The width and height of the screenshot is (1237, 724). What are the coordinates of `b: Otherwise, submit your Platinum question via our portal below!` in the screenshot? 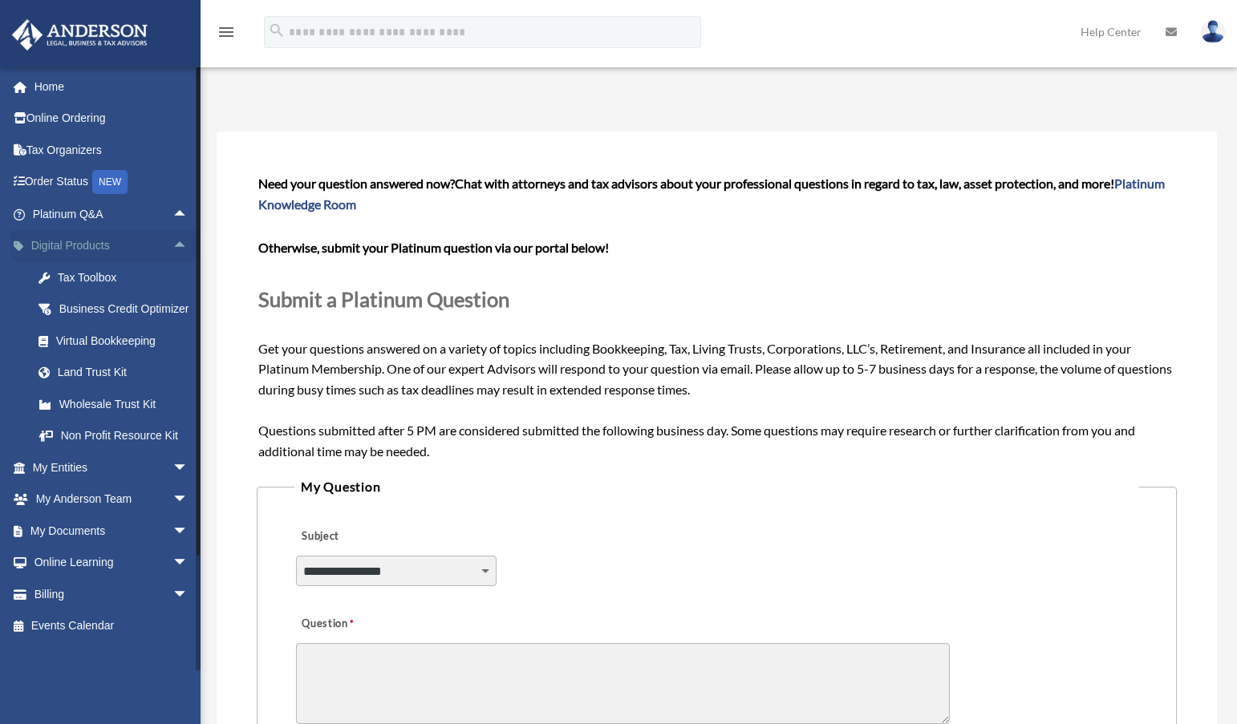 It's located at (433, 247).